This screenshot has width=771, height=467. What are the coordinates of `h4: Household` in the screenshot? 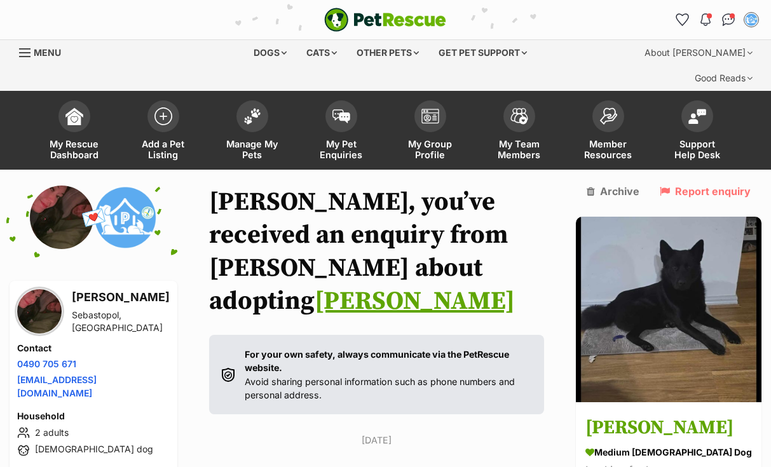 It's located at (93, 416).